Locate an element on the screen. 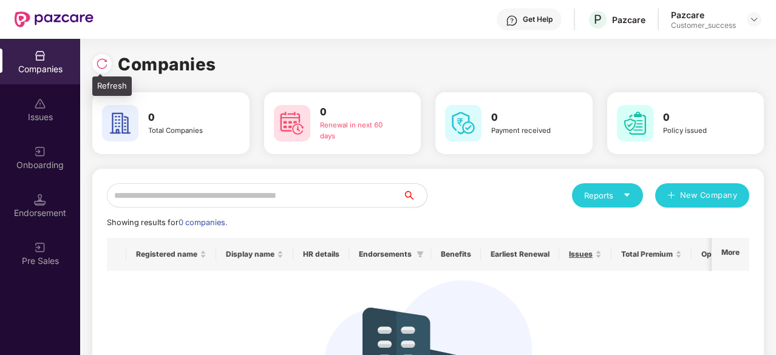  th: Earliest Renewal is located at coordinates (520, 255).